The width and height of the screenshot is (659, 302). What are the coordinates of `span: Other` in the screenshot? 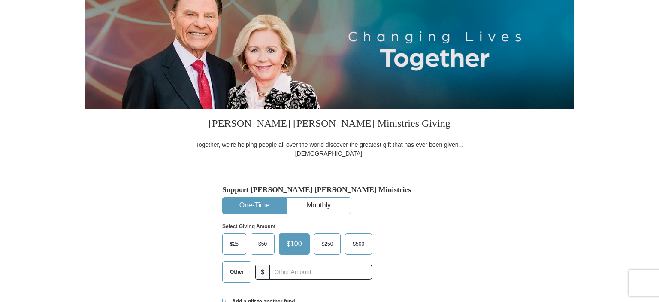 It's located at (237, 272).